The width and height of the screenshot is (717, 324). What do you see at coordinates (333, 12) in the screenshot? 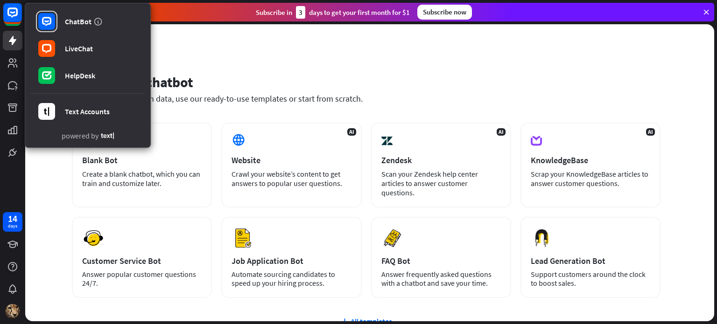
I see `div: Subscribe in days to get your first month for $1` at bounding box center [333, 12].